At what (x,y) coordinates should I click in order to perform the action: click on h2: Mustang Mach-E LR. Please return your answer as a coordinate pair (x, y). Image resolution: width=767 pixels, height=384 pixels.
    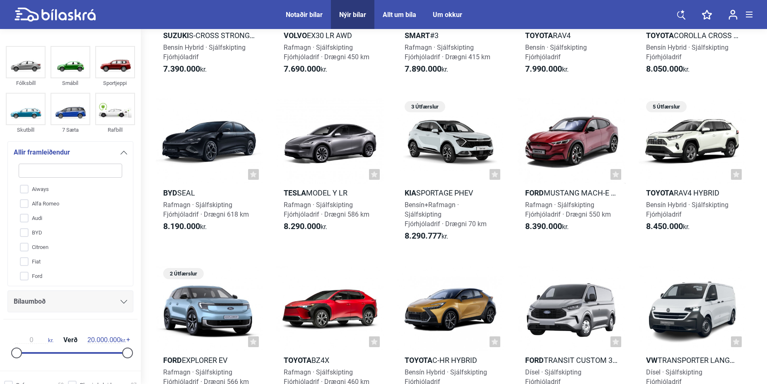
    Looking at the image, I should click on (571, 193).